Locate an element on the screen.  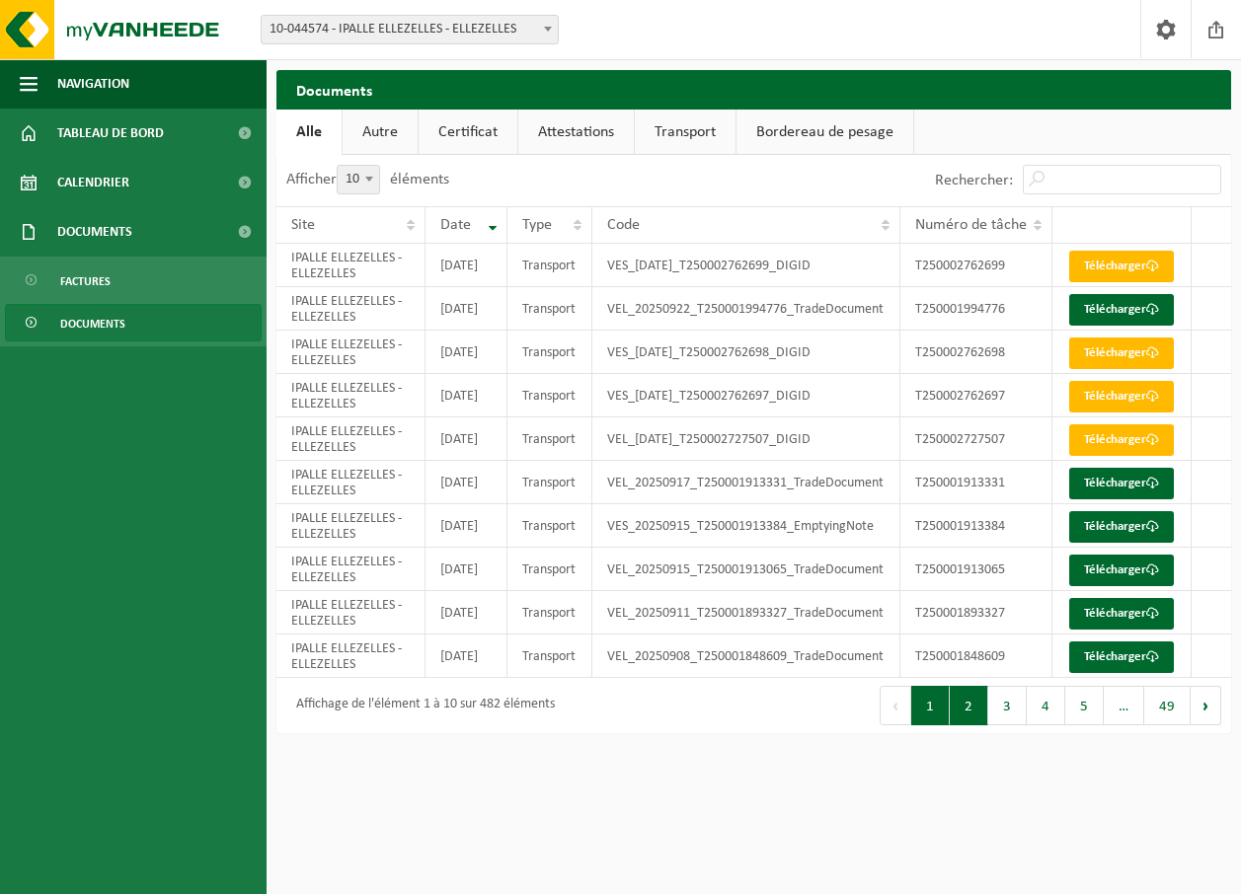
span: Type is located at coordinates (537, 225).